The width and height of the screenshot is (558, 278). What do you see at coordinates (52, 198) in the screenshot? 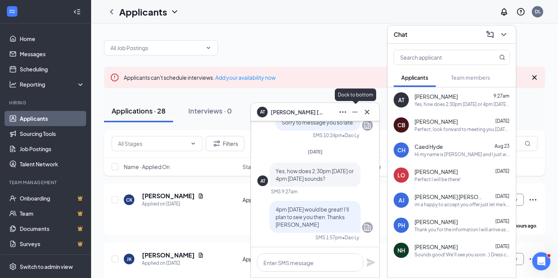
I see `a: OnboardingCrown` at bounding box center [52, 198].